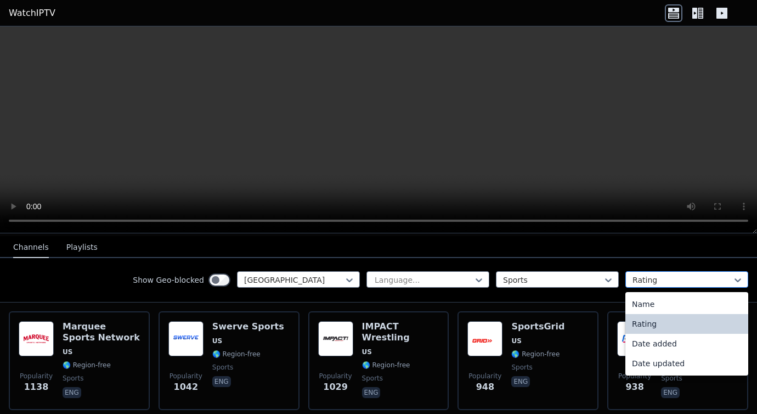 Image resolution: width=757 pixels, height=414 pixels. What do you see at coordinates (485, 339) in the screenshot?
I see `img: SportsGrid` at bounding box center [485, 339].